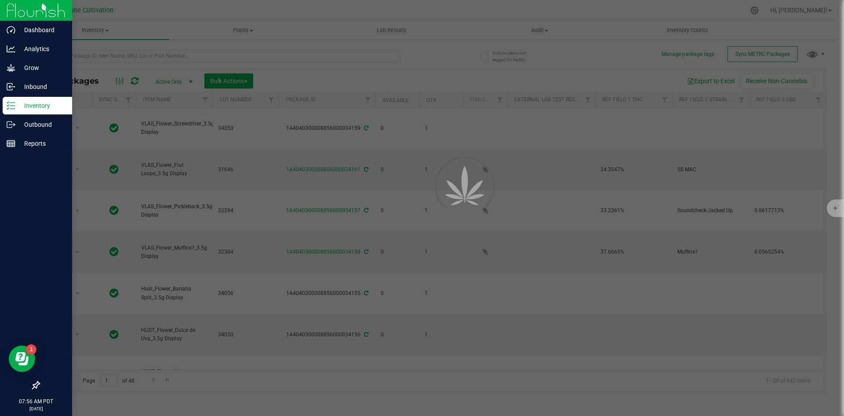 The height and width of the screenshot is (416, 844). Describe the element at coordinates (42, 124) in the screenshot. I see `p: Outbound` at that location.